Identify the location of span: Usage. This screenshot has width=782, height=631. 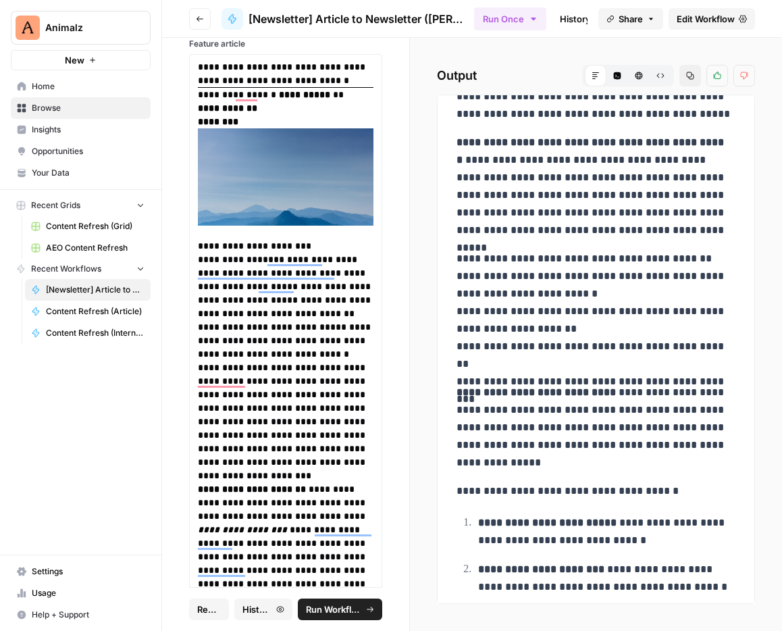
(88, 593).